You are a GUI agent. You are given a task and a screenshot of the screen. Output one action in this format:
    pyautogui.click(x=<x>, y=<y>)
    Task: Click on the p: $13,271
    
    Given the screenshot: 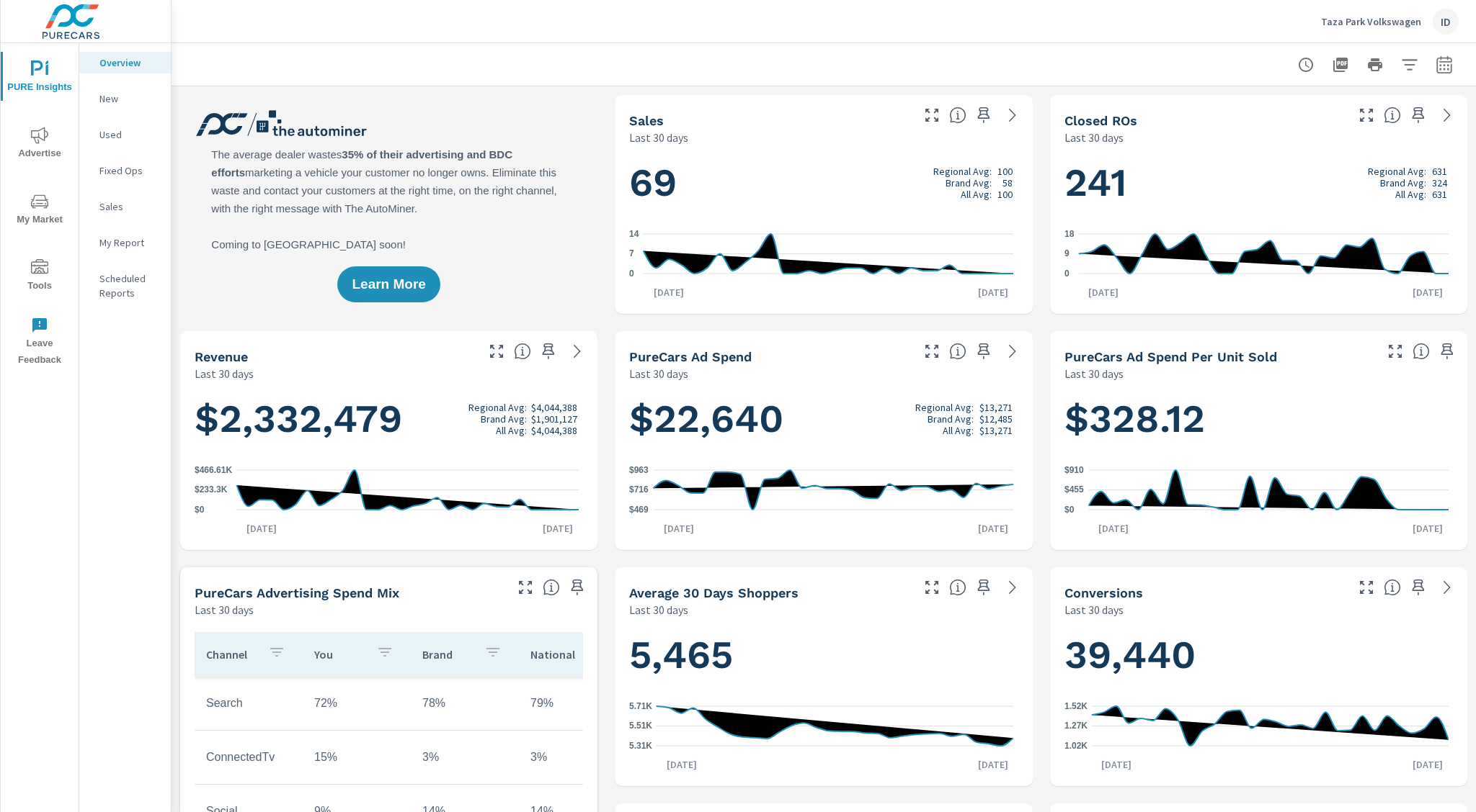 What is the action you would take?
    pyautogui.click(x=996, y=407)
    